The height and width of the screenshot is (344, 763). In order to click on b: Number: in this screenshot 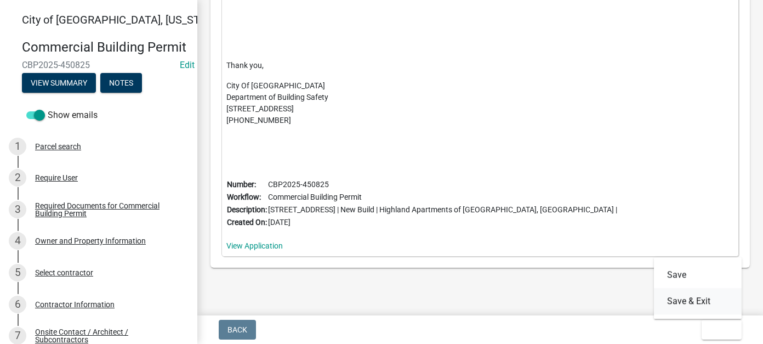, I will do `click(241, 184)`.